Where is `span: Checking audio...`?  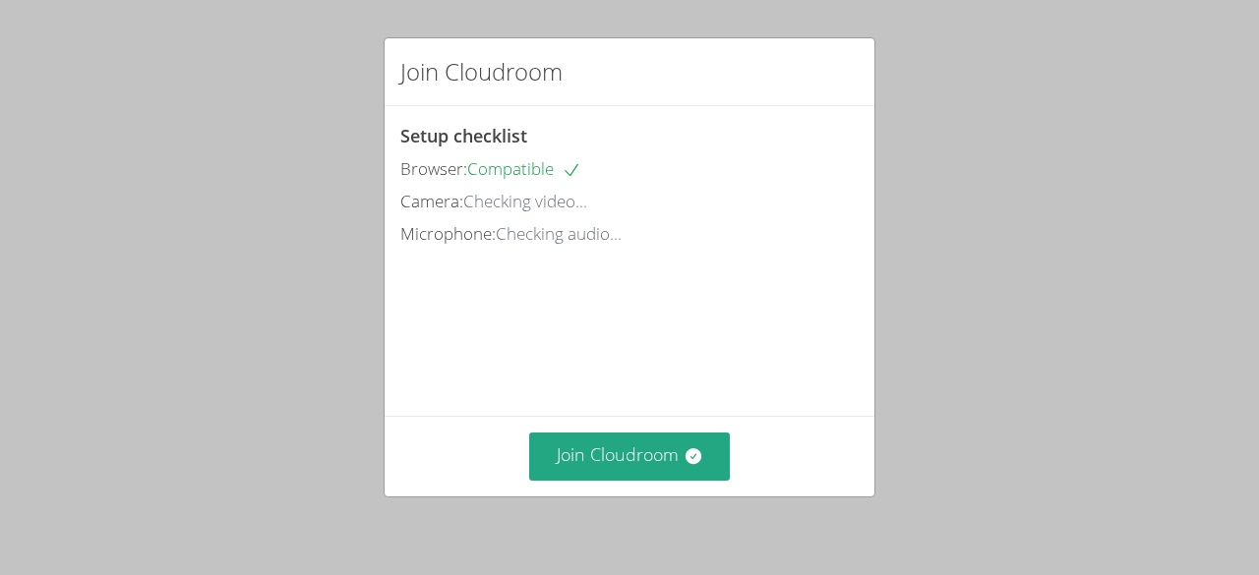
span: Checking audio... is located at coordinates (559, 233).